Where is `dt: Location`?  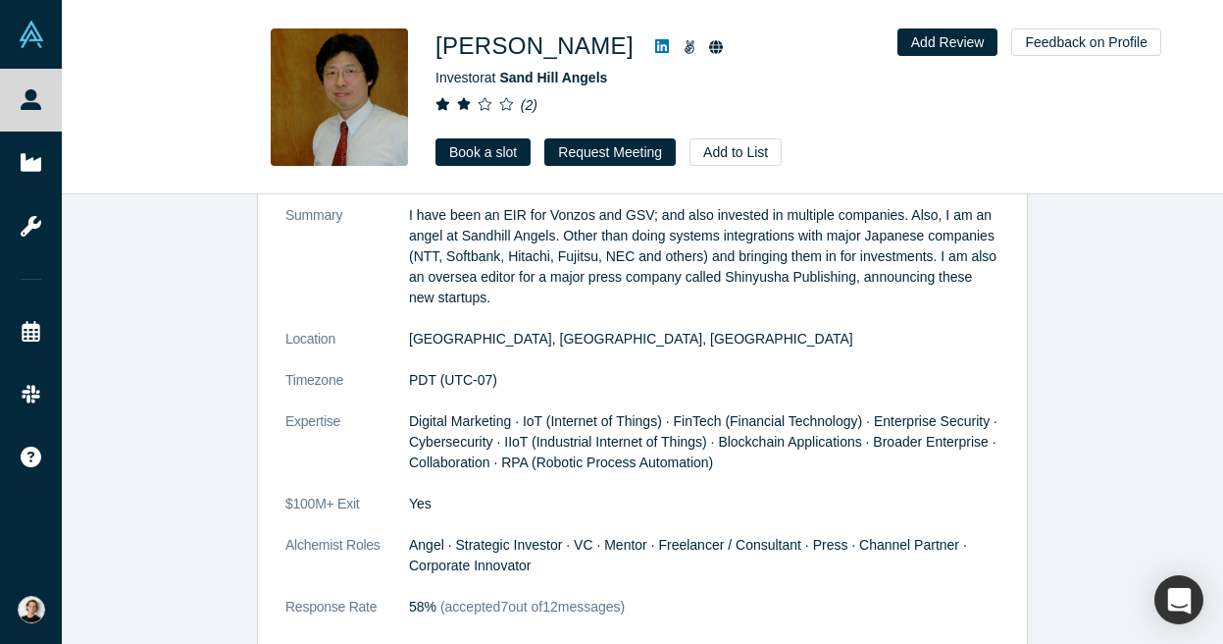
dt: Location is located at coordinates (347, 349).